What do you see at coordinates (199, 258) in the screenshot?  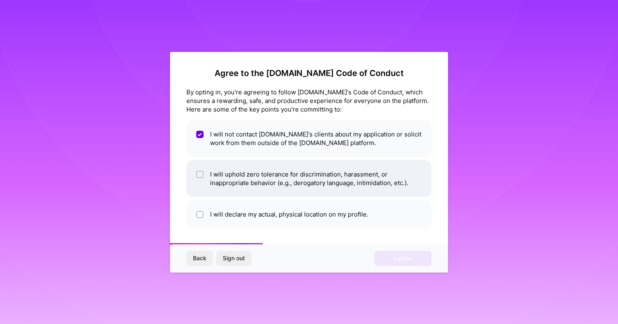 I see `span: Back` at bounding box center [199, 258].